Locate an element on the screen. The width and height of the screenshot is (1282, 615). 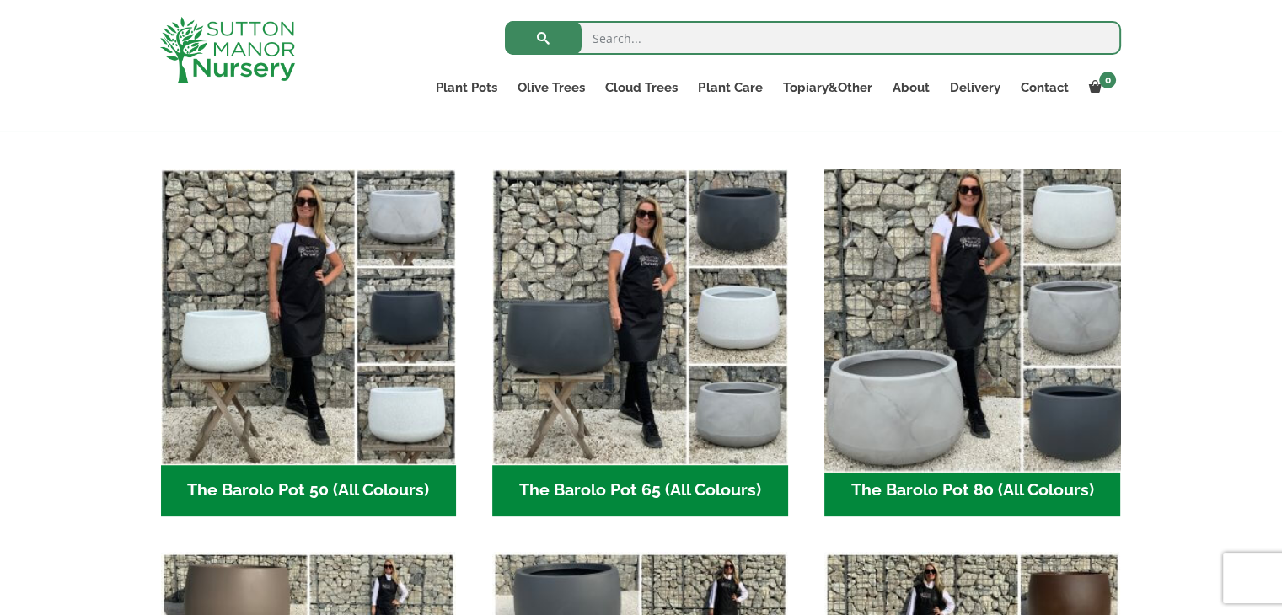
a: Plant Care is located at coordinates (730, 88).